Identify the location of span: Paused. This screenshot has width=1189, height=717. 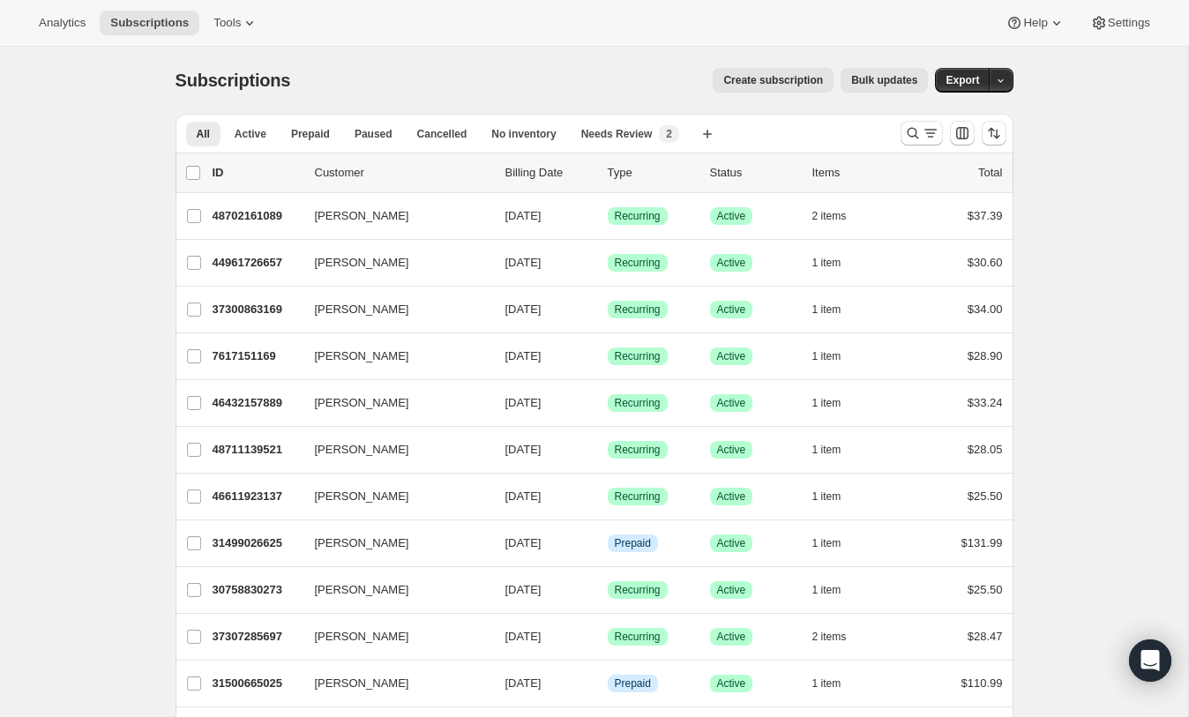
(373, 134).